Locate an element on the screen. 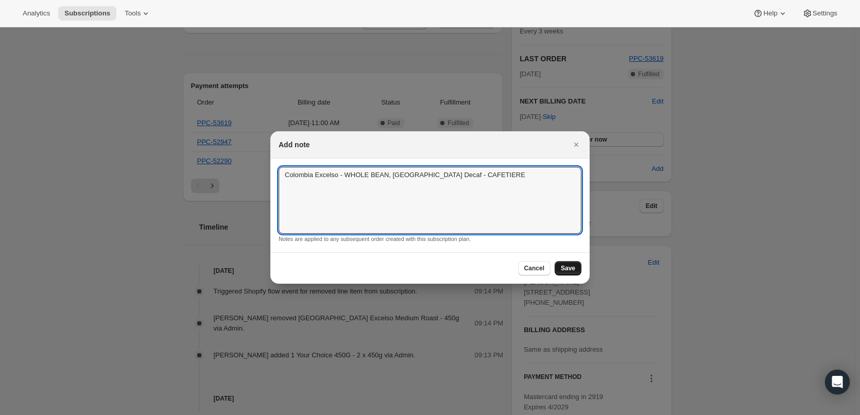  div: Open Intercom Messenger is located at coordinates (837, 382).